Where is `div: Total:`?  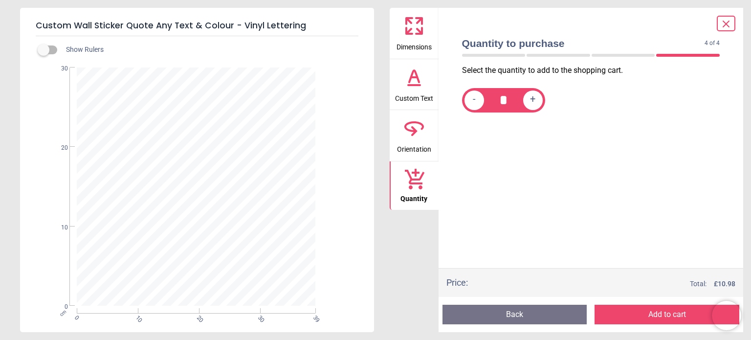 div: Total: is located at coordinates (609, 284).